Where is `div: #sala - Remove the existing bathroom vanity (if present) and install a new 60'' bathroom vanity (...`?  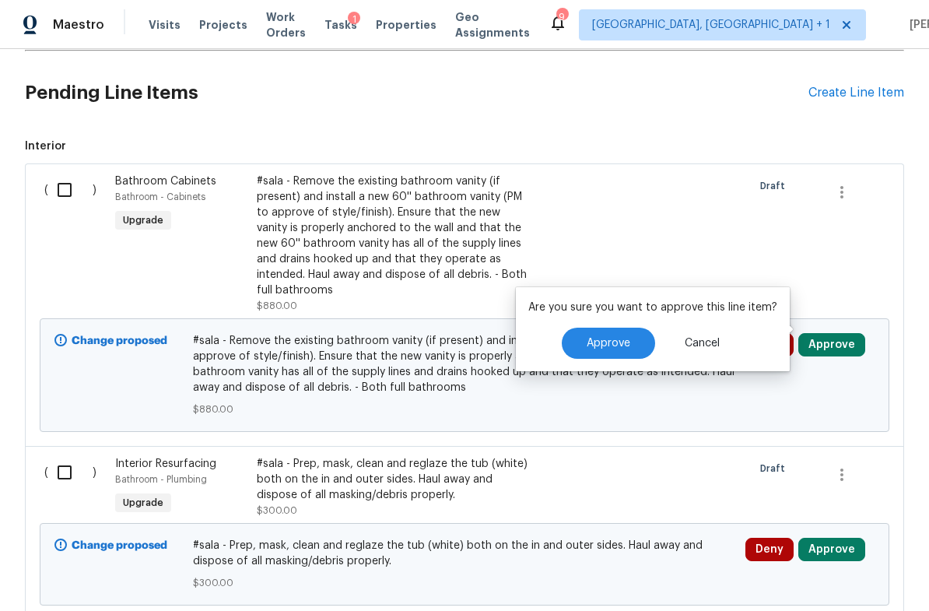
div: #sala - Remove the existing bathroom vanity (if present) and install a new 60'' bathroom vanity (... is located at coordinates (394, 236).